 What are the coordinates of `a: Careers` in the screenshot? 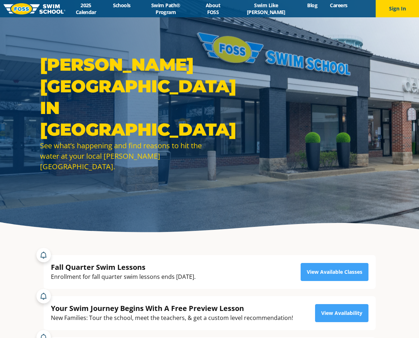 It's located at (339, 5).